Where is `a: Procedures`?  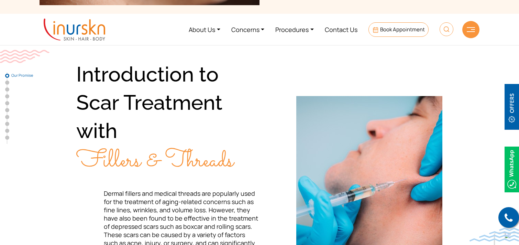
a: Procedures is located at coordinates (294, 29).